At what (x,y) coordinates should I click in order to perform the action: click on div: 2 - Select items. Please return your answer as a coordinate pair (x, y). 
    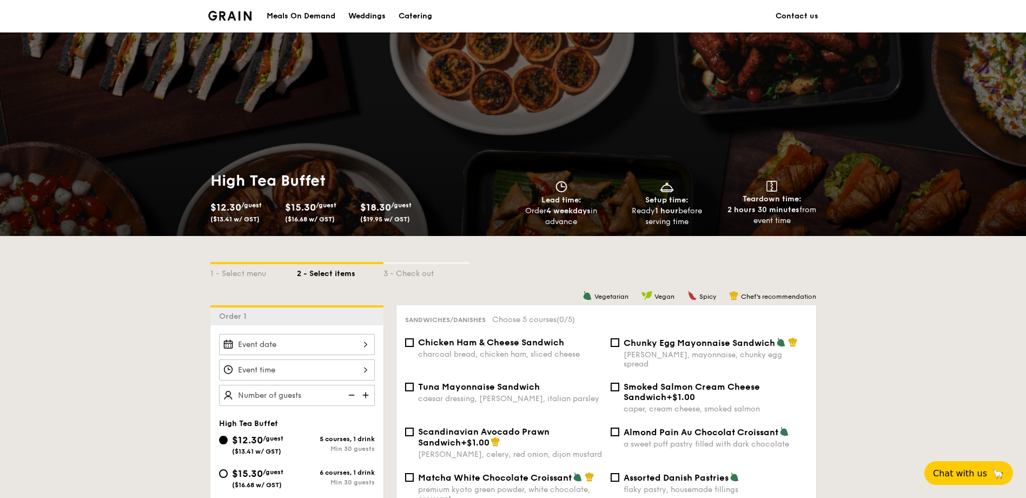
    Looking at the image, I should click on (340, 272).